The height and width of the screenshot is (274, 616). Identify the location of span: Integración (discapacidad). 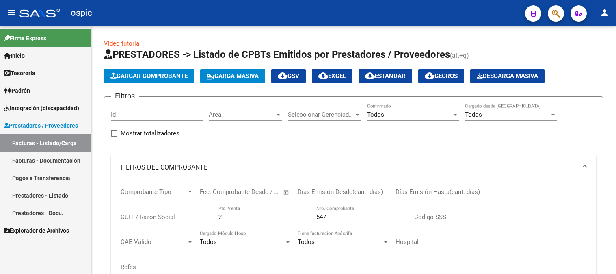
(41, 108).